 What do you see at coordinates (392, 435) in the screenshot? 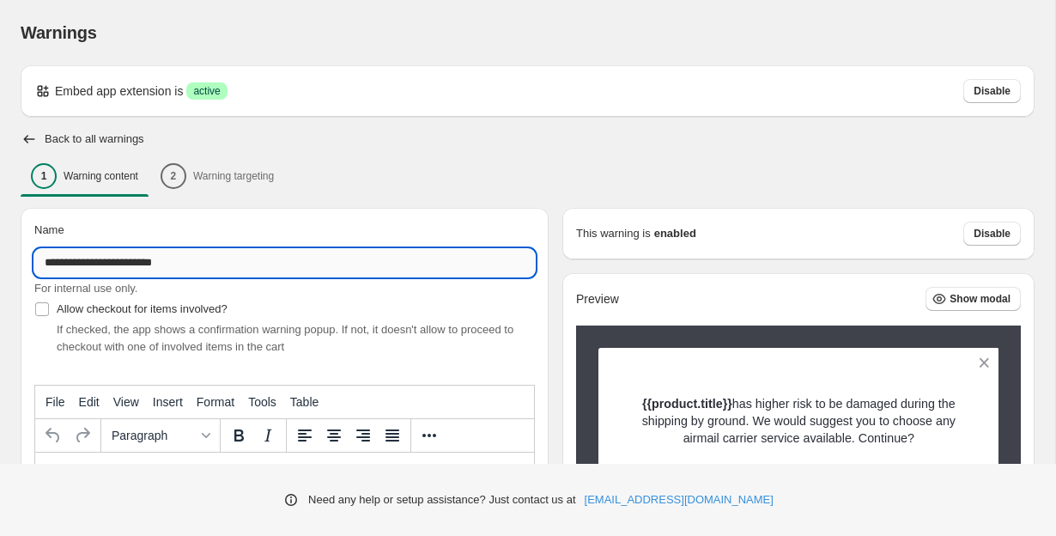
I see `button: Justify` at bounding box center [392, 435].